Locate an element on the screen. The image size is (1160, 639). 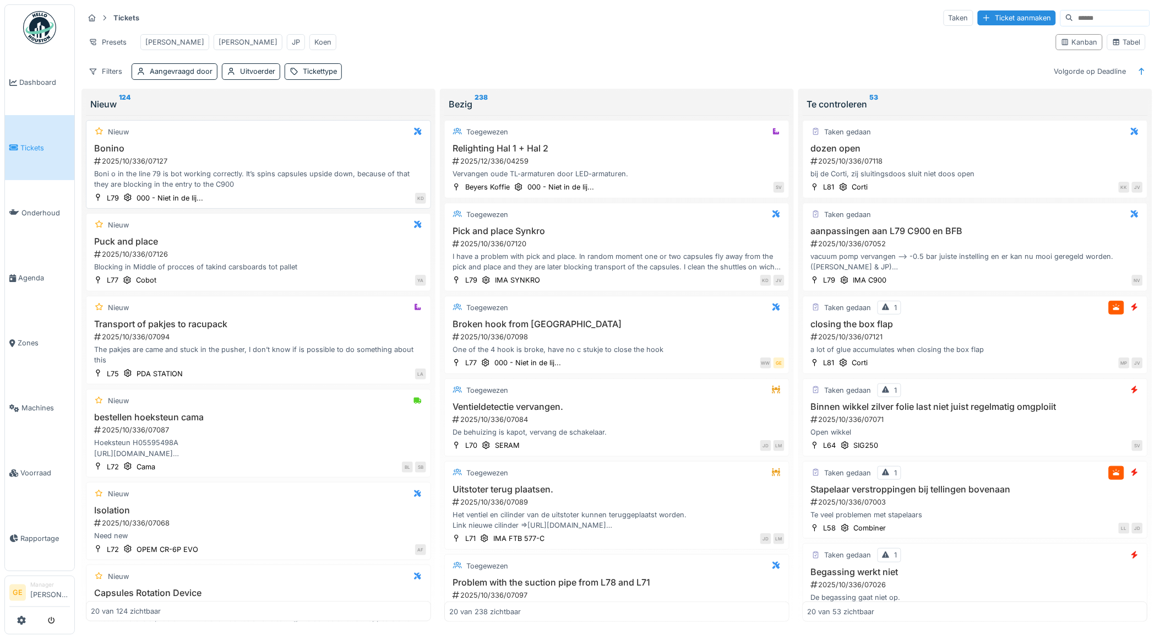
span: Rapportage is located at coordinates (45, 538).